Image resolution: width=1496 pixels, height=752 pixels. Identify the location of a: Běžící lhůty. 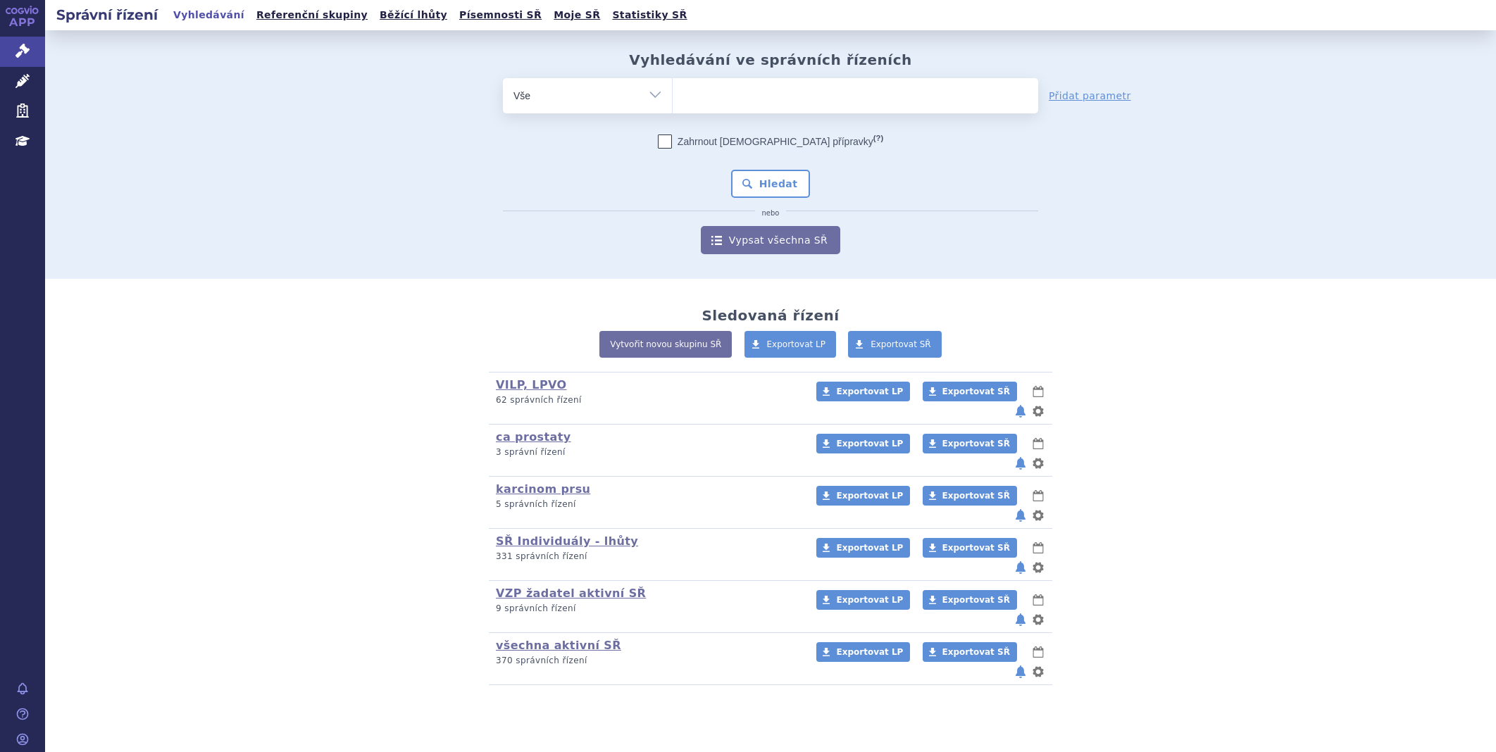
(413, 15).